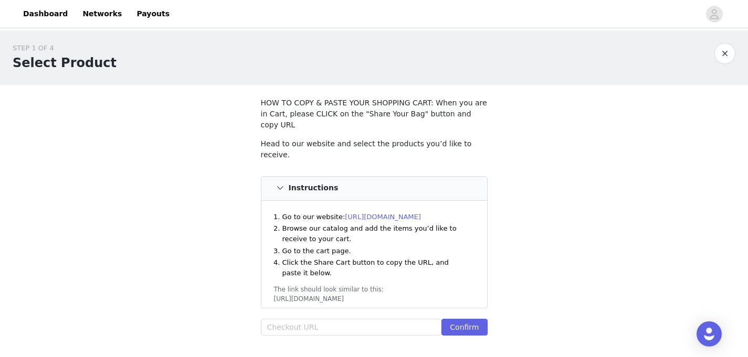  I want to click on p: Head to our website and select the products you’d like to receive., so click(374, 150).